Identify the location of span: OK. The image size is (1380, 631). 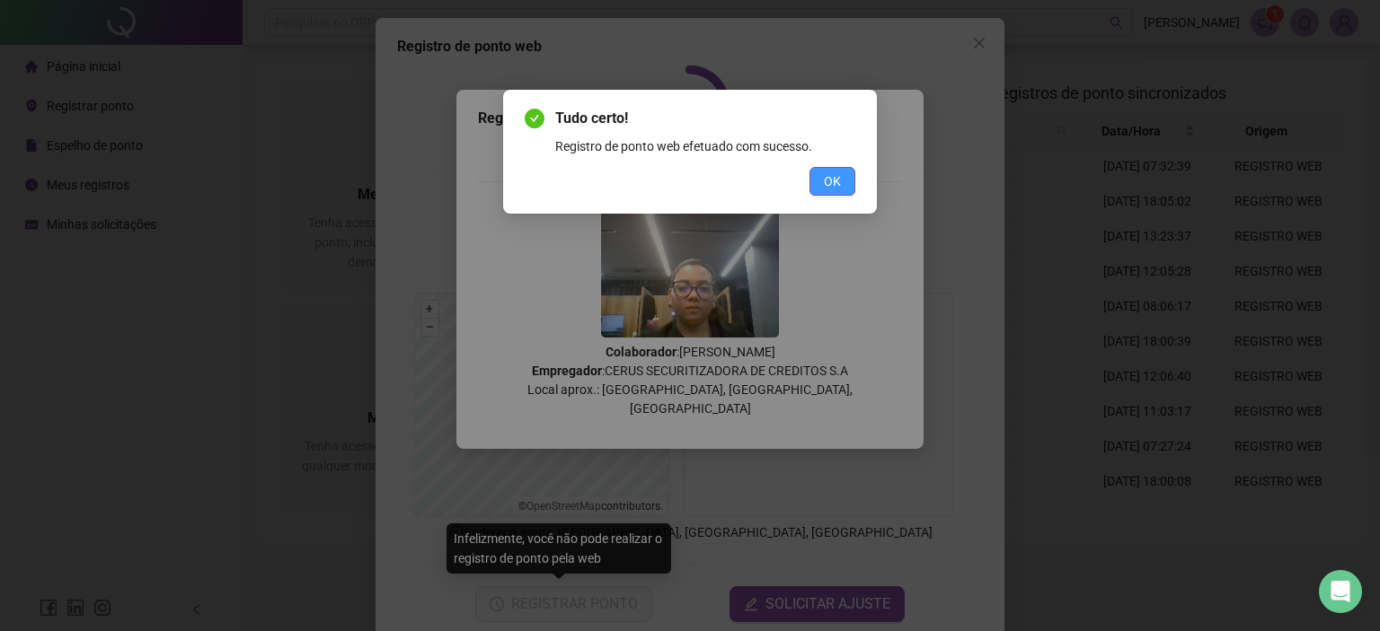
(832, 181).